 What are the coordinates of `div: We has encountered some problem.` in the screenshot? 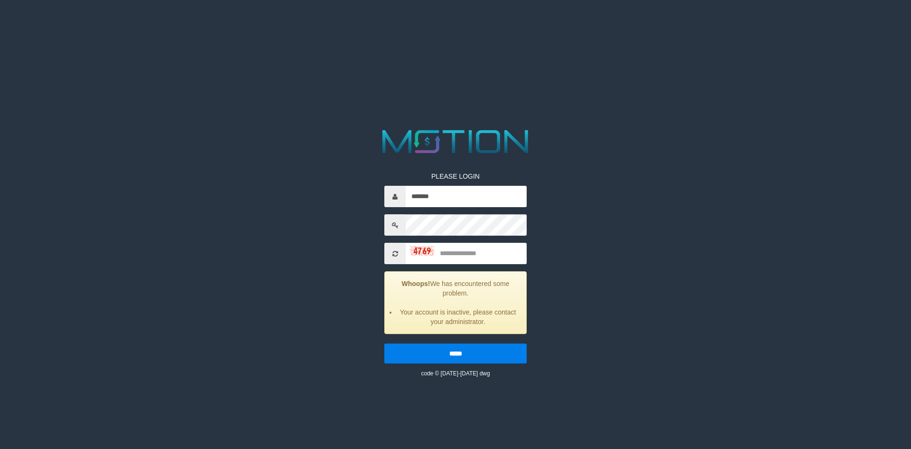 It's located at (456, 302).